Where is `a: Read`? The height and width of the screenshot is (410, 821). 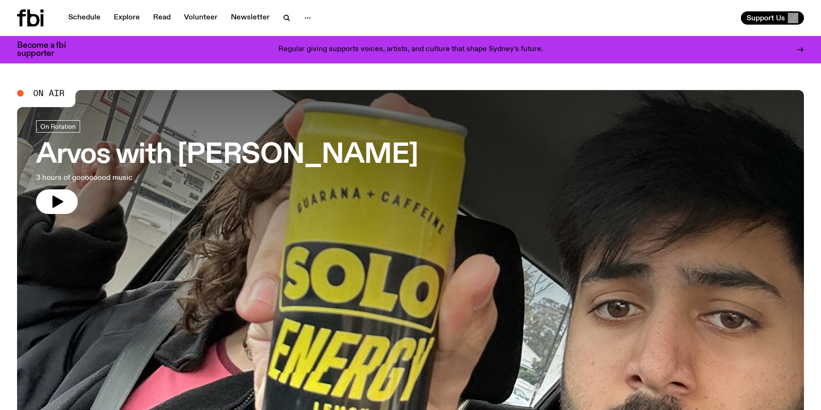
a: Read is located at coordinates (162, 18).